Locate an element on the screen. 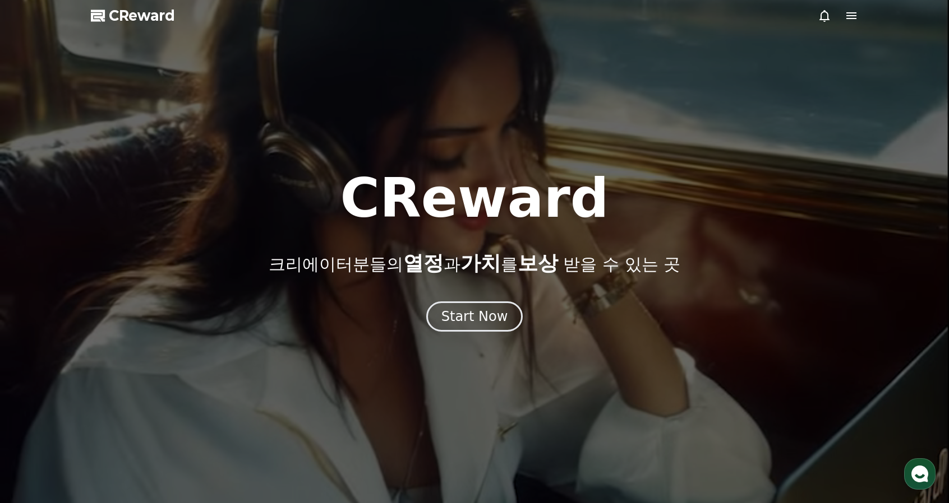 The width and height of the screenshot is (949, 503). p: 크리에이터분들의 과 를 받을 수 있는 곳 is located at coordinates (474, 264).